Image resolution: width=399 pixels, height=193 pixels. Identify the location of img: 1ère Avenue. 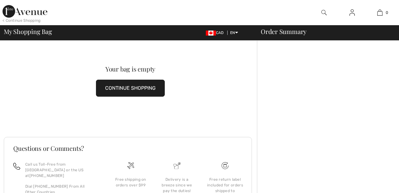
(25, 11).